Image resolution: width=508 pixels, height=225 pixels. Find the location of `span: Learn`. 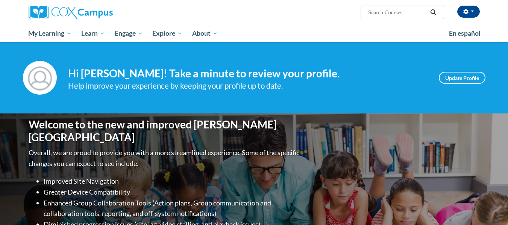

span: Learn is located at coordinates (93, 33).